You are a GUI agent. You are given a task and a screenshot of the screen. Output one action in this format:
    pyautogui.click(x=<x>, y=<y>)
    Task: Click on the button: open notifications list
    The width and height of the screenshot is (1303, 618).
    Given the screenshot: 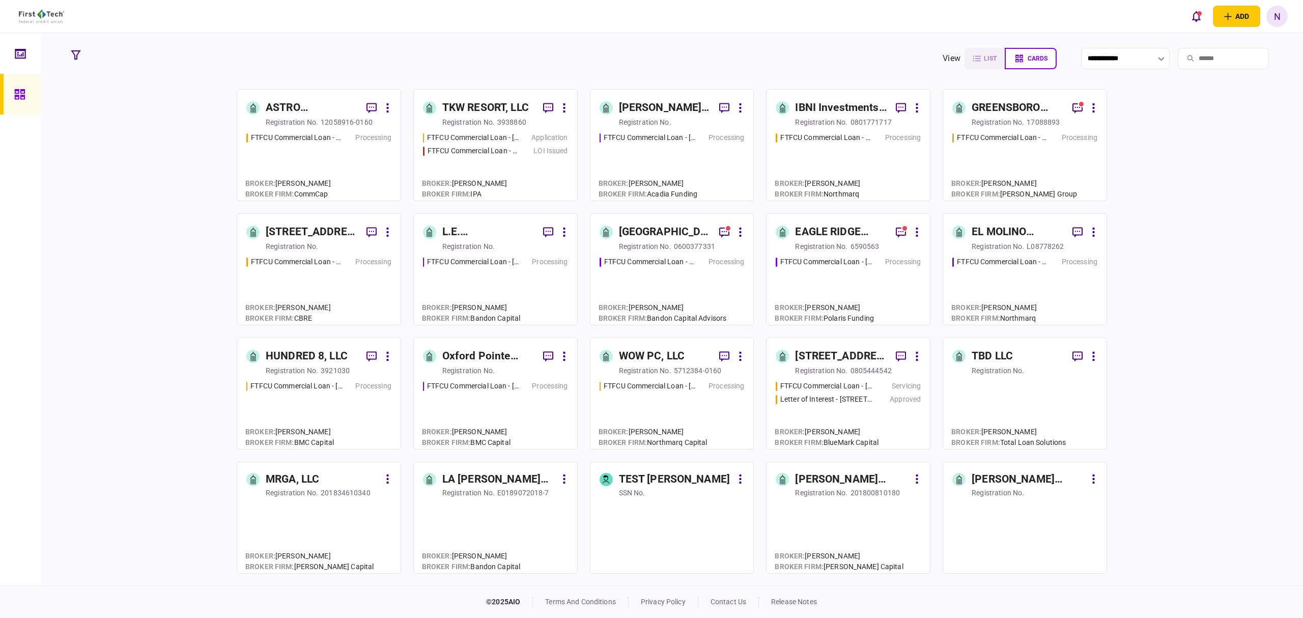 What is the action you would take?
    pyautogui.click(x=1196, y=16)
    